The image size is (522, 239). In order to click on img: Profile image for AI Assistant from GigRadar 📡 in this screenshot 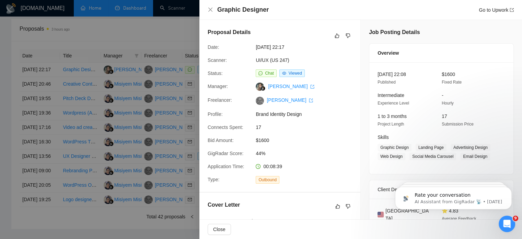, I will do `click(21, 26)`.